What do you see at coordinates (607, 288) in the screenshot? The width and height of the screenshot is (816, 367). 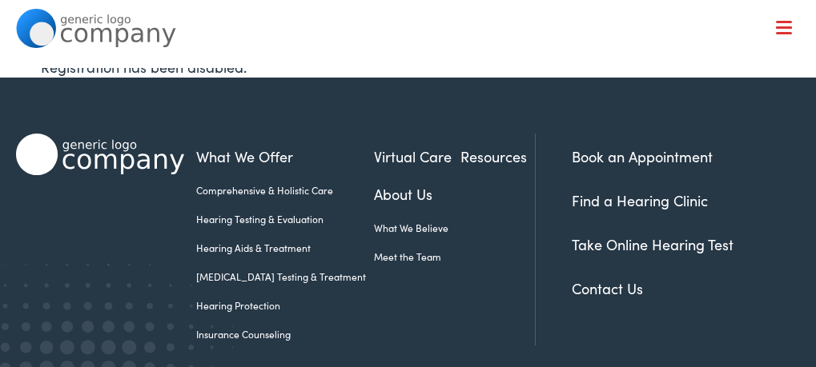 I see `a: Contact Us` at bounding box center [607, 288].